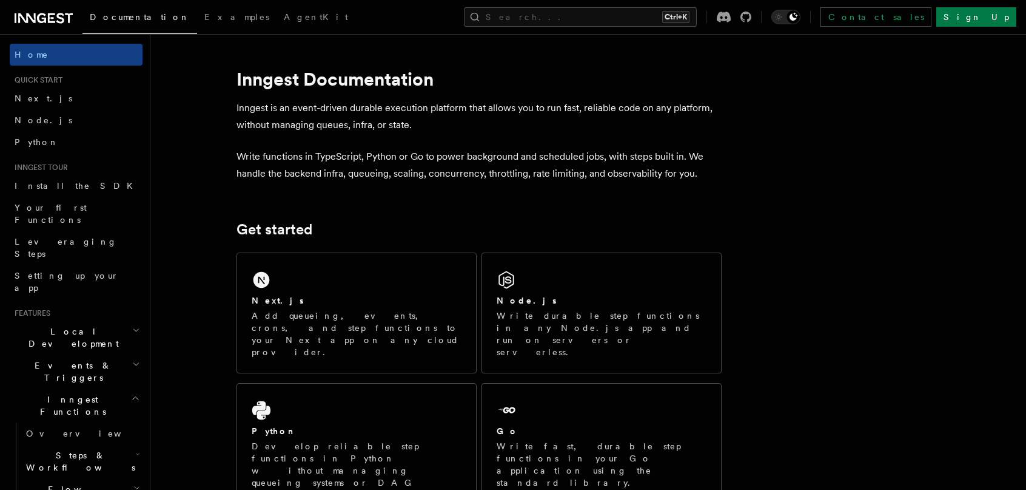 This screenshot has width=1026, height=490. I want to click on p: Write functions in TypeScript, Python or Go to power background and scheduled jobs, with steps bu..., so click(479, 165).